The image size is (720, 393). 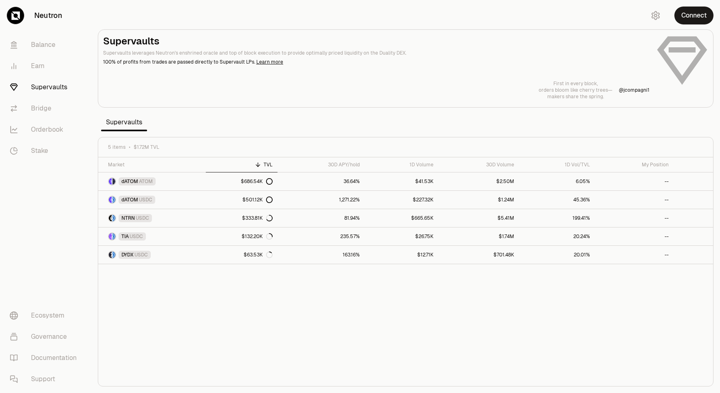 What do you see at coordinates (402, 218) in the screenshot?
I see `a: $665.65K` at bounding box center [402, 218].